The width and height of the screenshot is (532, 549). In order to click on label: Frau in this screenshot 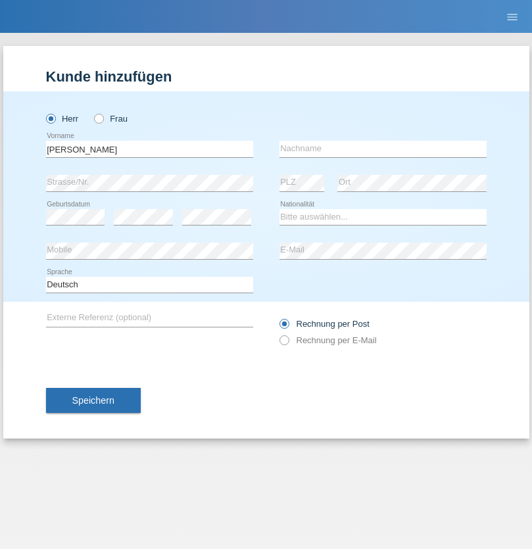, I will do `click(111, 118)`.